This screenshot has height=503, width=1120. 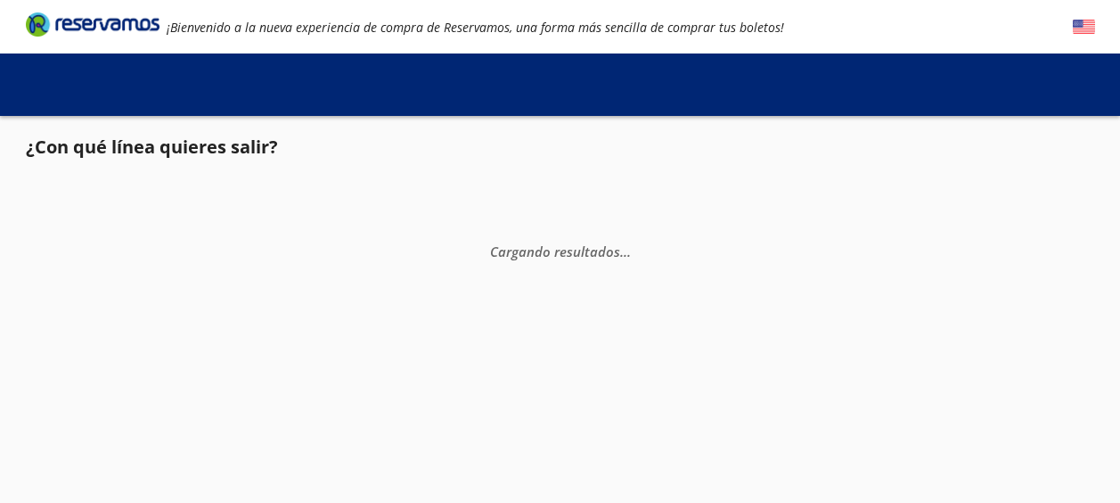 What do you see at coordinates (560, 251) in the screenshot?
I see `em: Cargando resultados` at bounding box center [560, 251].